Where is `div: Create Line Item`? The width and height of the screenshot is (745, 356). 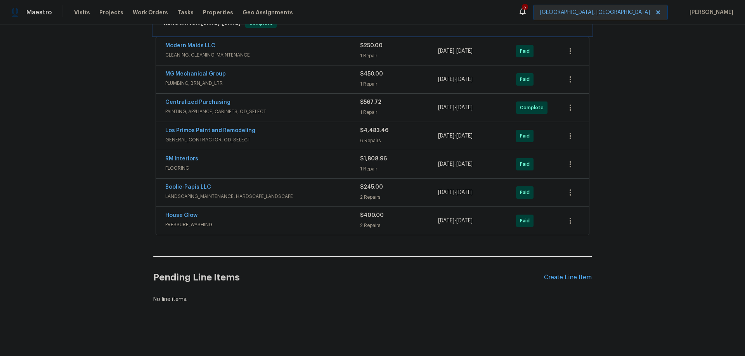
div: Create Line Item is located at coordinates (568, 278).